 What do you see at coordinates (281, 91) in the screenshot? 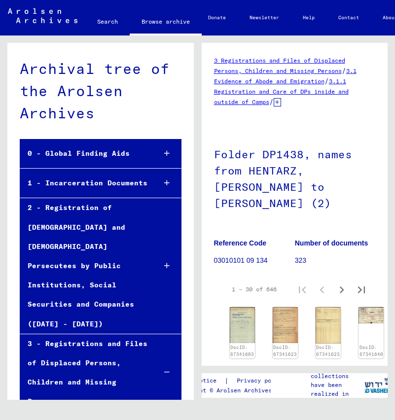
I see `a: 3.1.1 Registration and Care of DPs inside and outside of Camps` at bounding box center [281, 91].